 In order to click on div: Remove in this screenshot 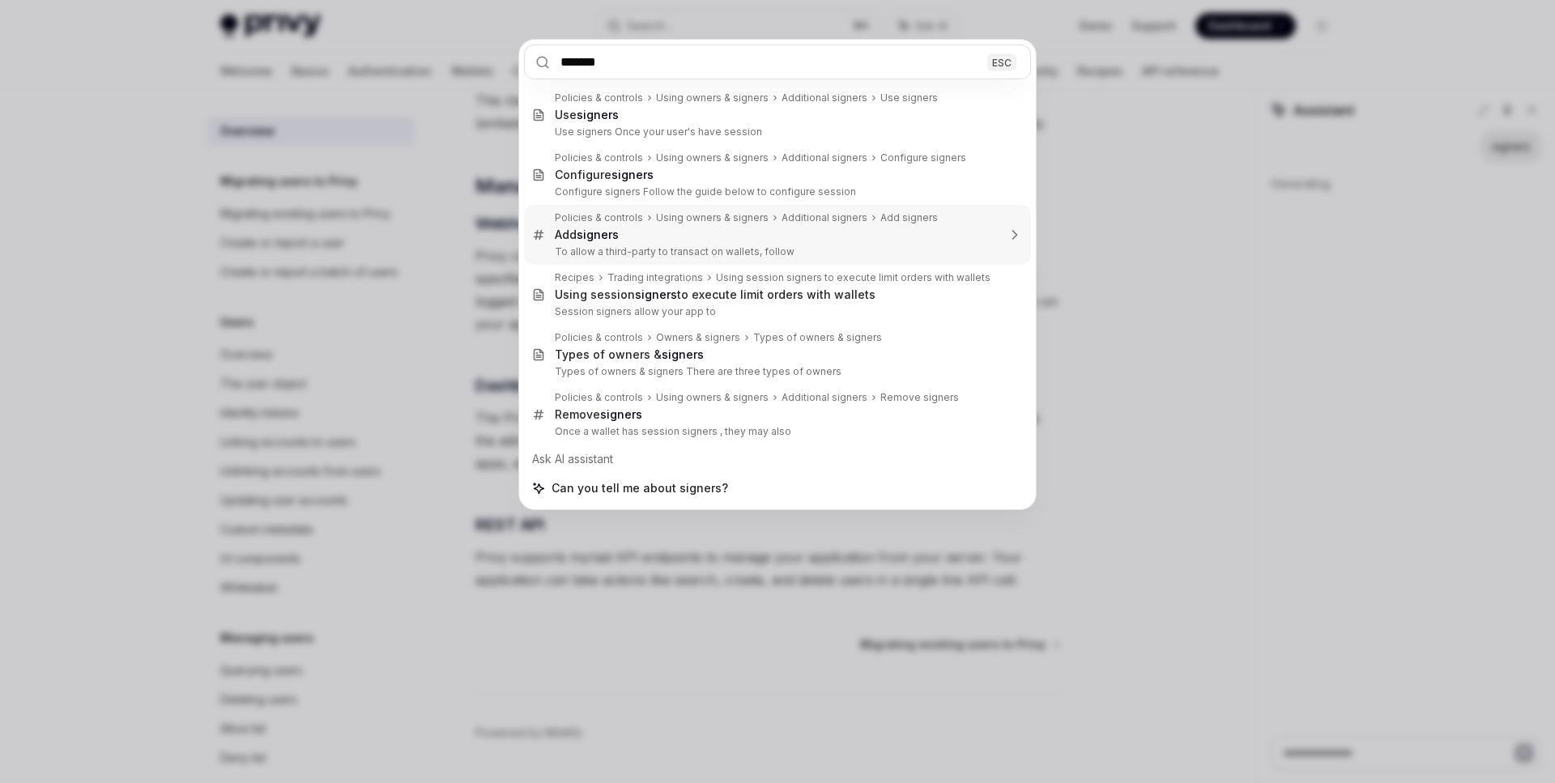, I will do `click(598, 415)`.